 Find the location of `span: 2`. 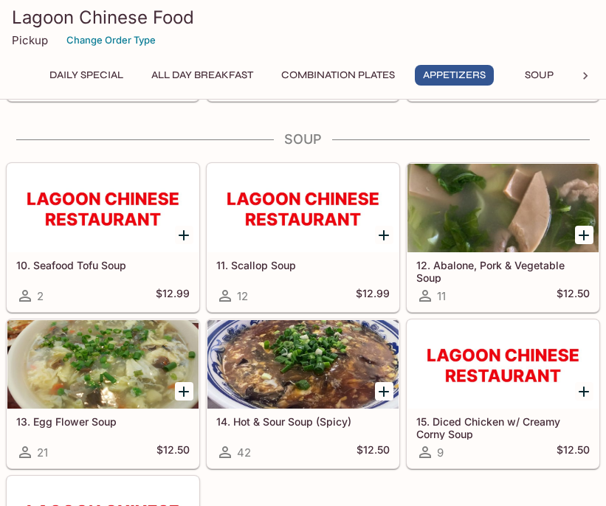

span: 2 is located at coordinates (40, 296).